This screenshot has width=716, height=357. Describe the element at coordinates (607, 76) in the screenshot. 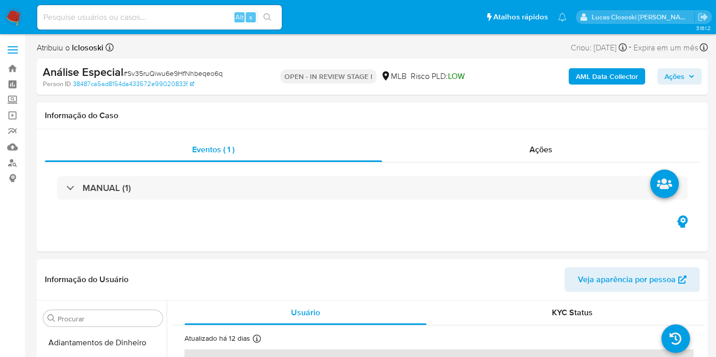

I see `b: AML Data Collector` at that location.